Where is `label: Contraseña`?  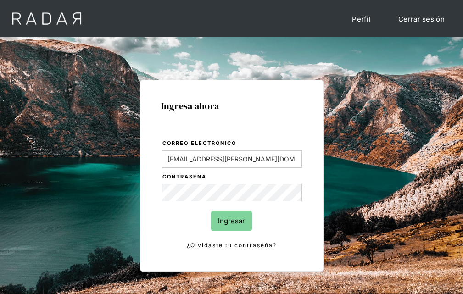 label: Contraseña is located at coordinates (232, 177).